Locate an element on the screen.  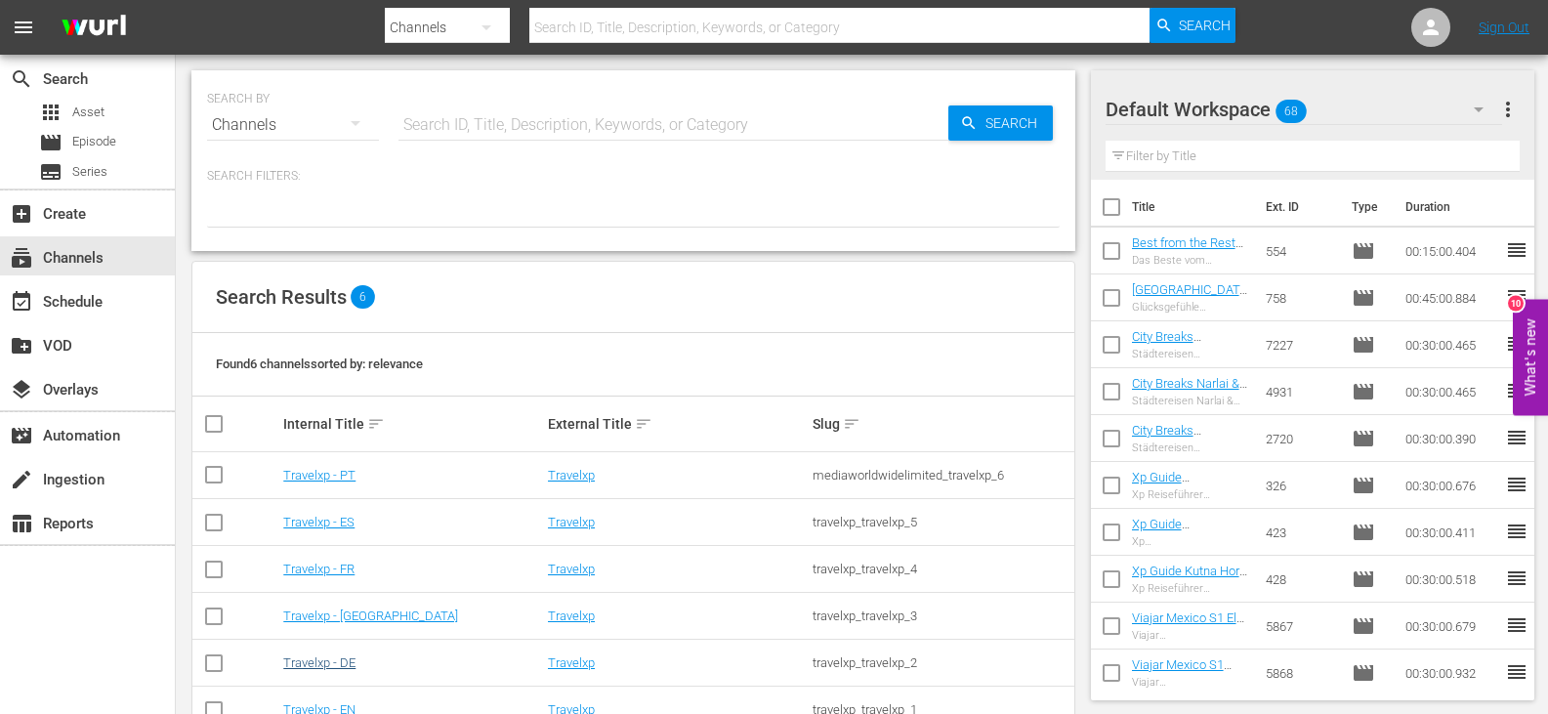
td: 758 is located at coordinates (1301, 298).